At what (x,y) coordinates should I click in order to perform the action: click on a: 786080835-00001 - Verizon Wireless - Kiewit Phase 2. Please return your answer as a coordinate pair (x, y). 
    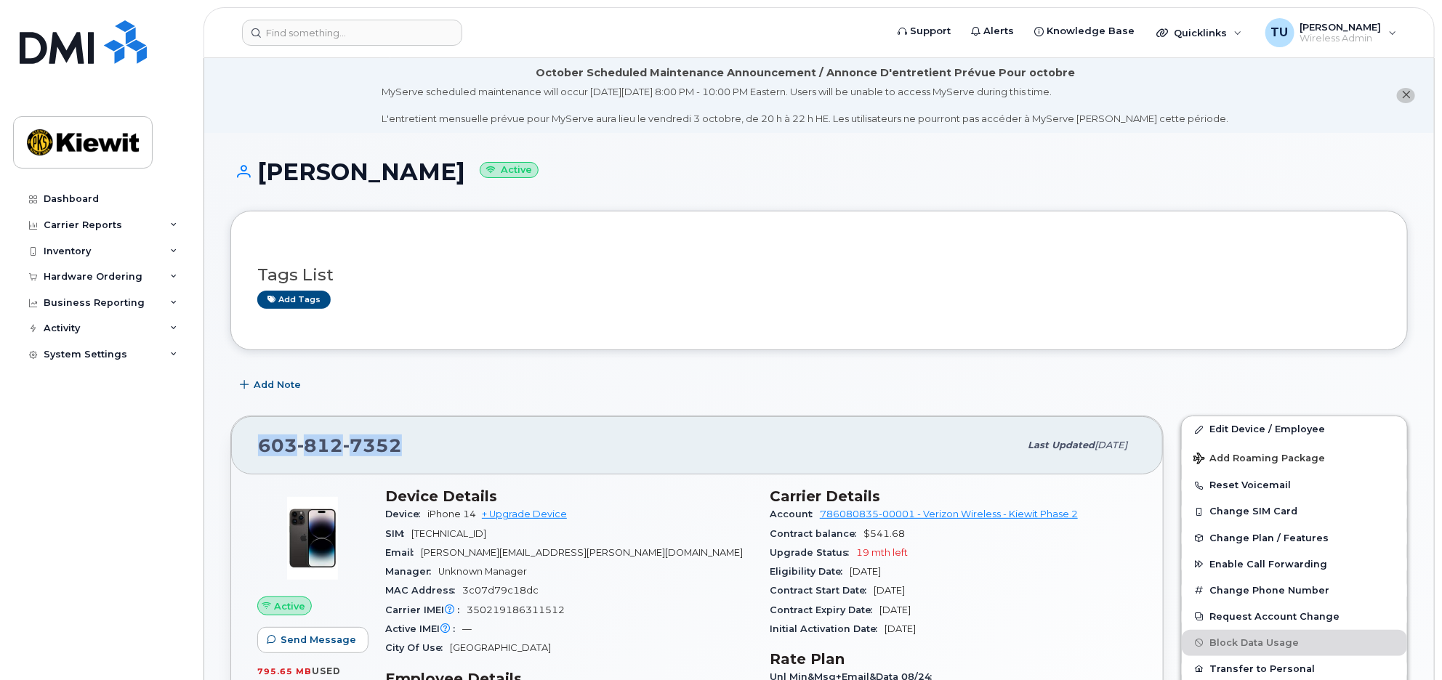
    Looking at the image, I should click on (948, 514).